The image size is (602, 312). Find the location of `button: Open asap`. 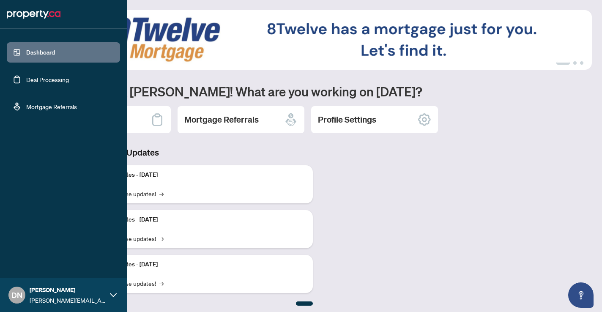

button: Open asap is located at coordinates (581, 295).